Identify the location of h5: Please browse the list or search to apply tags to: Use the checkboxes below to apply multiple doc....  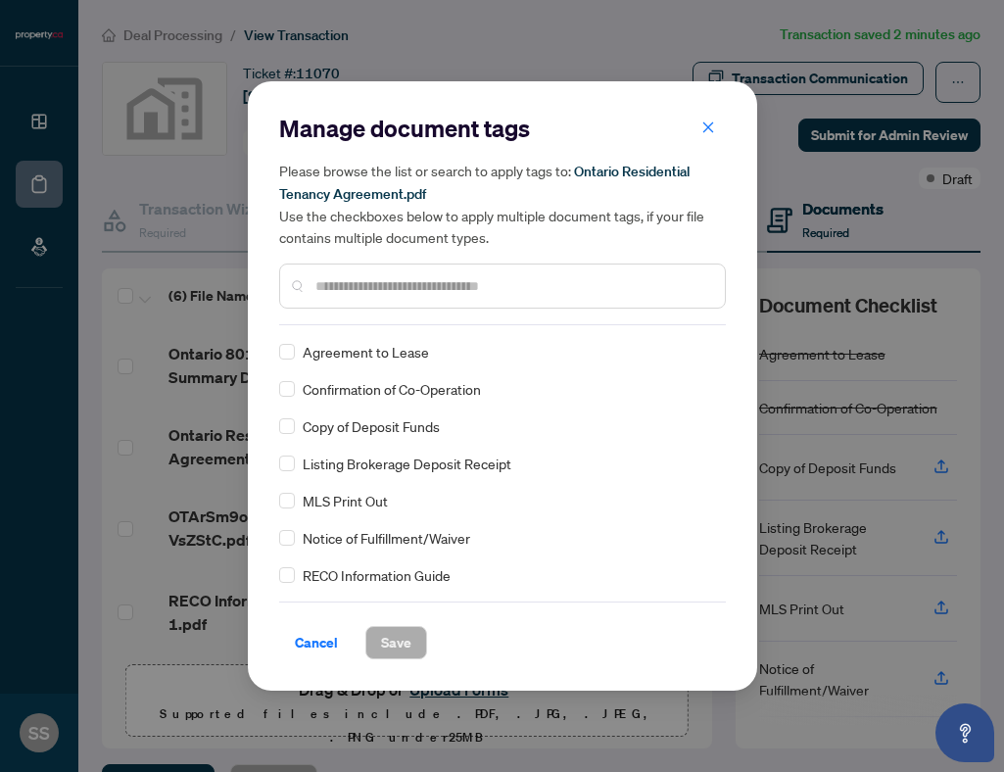
(502, 204).